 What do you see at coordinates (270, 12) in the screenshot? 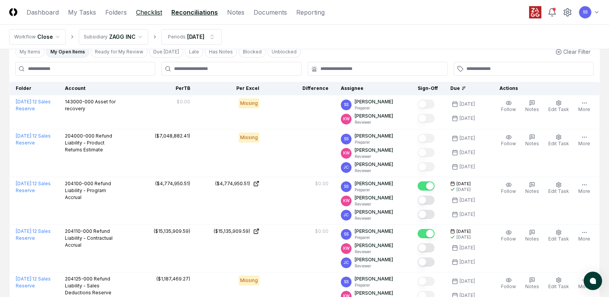
I see `a: Documents` at bounding box center [270, 12].